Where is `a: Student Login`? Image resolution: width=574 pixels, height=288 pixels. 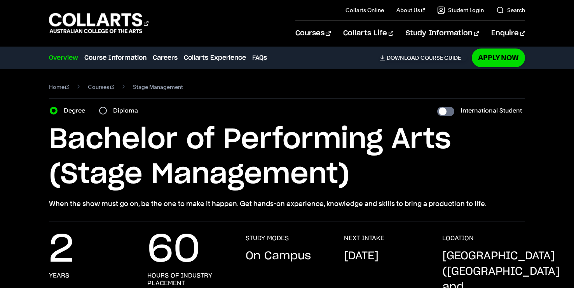 a: Student Login is located at coordinates (461, 10).